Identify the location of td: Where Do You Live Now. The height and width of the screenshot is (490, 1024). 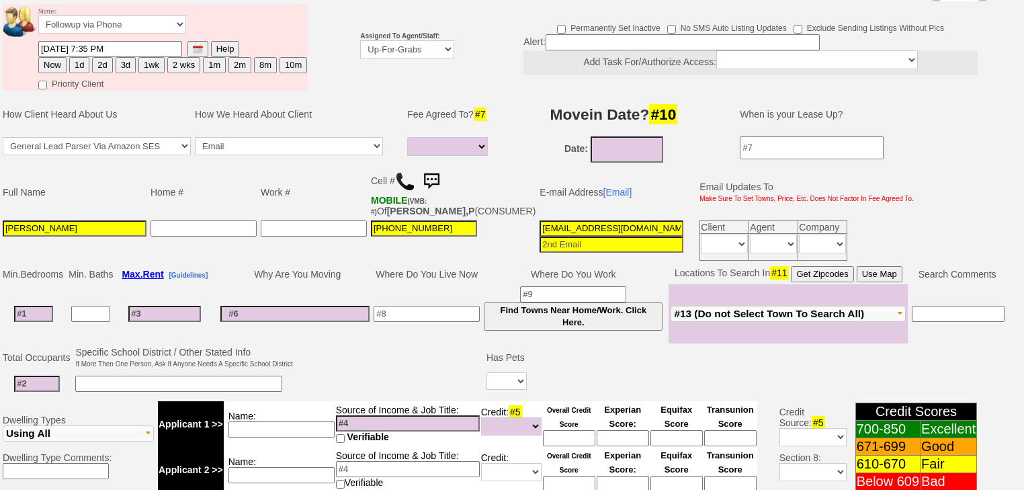
(427, 274).